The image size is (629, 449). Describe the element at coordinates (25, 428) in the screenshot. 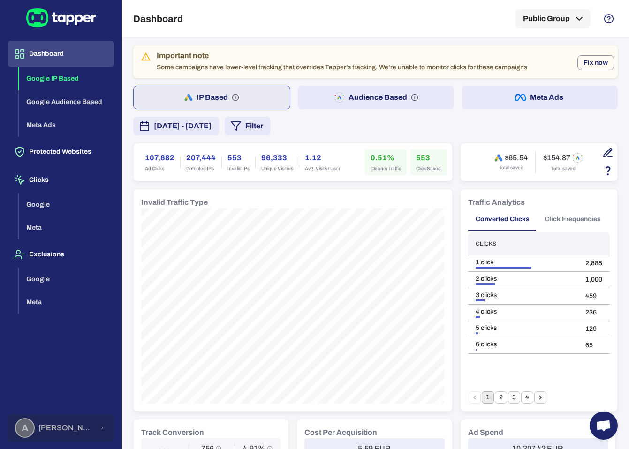

I see `div: A` at that location.